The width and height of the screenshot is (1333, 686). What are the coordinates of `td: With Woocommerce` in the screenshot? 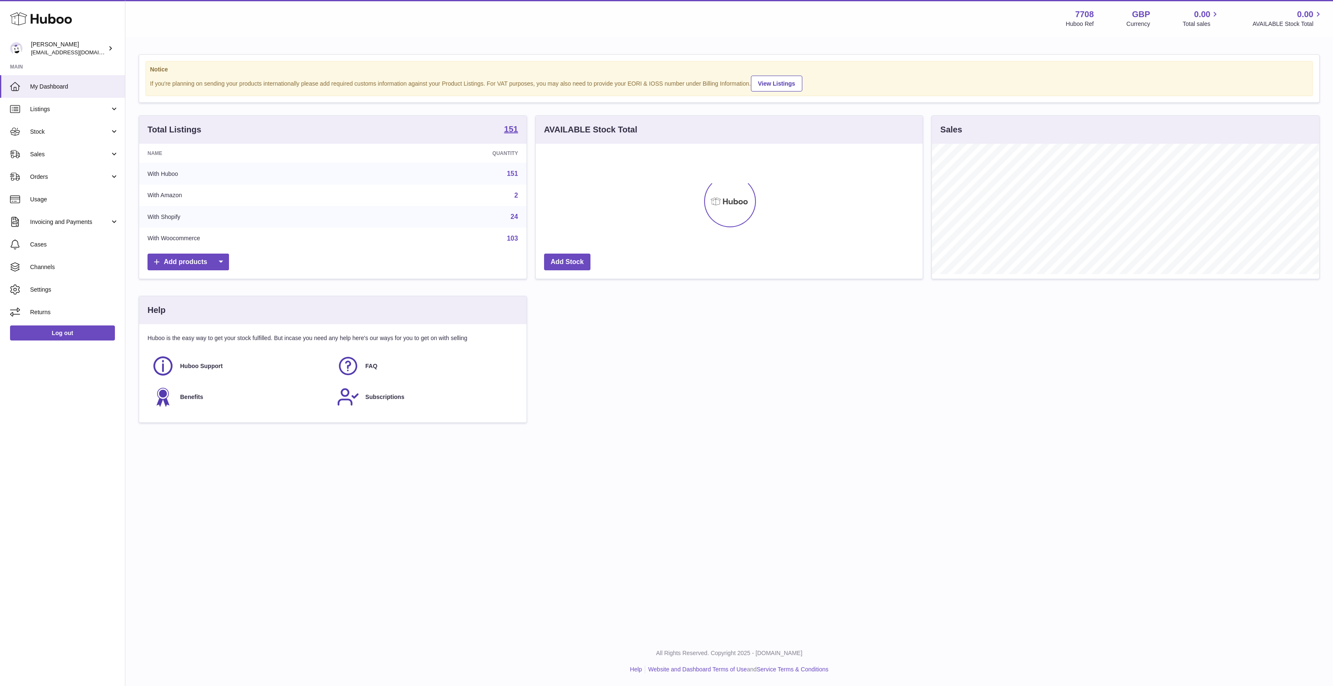 It's located at (259, 239).